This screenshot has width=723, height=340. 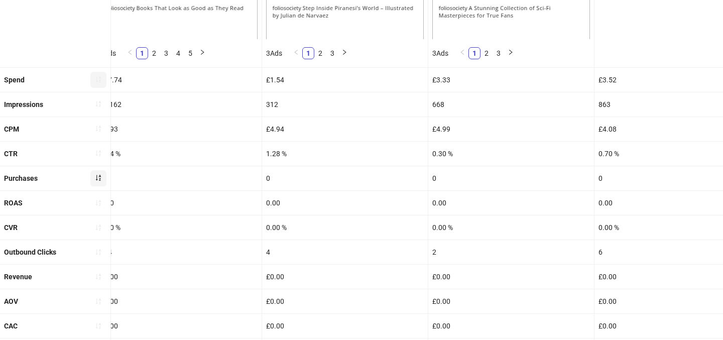 I want to click on div: £47.74, so click(x=179, y=80).